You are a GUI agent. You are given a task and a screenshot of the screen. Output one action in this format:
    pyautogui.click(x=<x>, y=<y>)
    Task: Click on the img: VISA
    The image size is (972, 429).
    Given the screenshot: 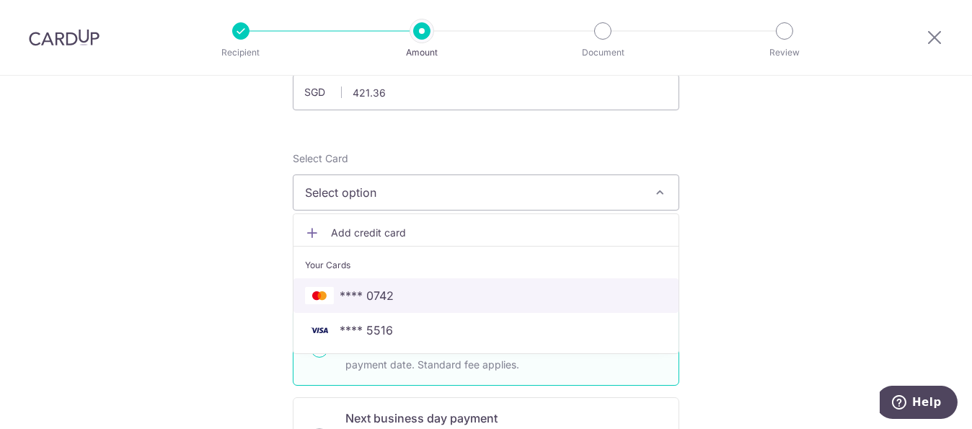 What is the action you would take?
    pyautogui.click(x=319, y=330)
    